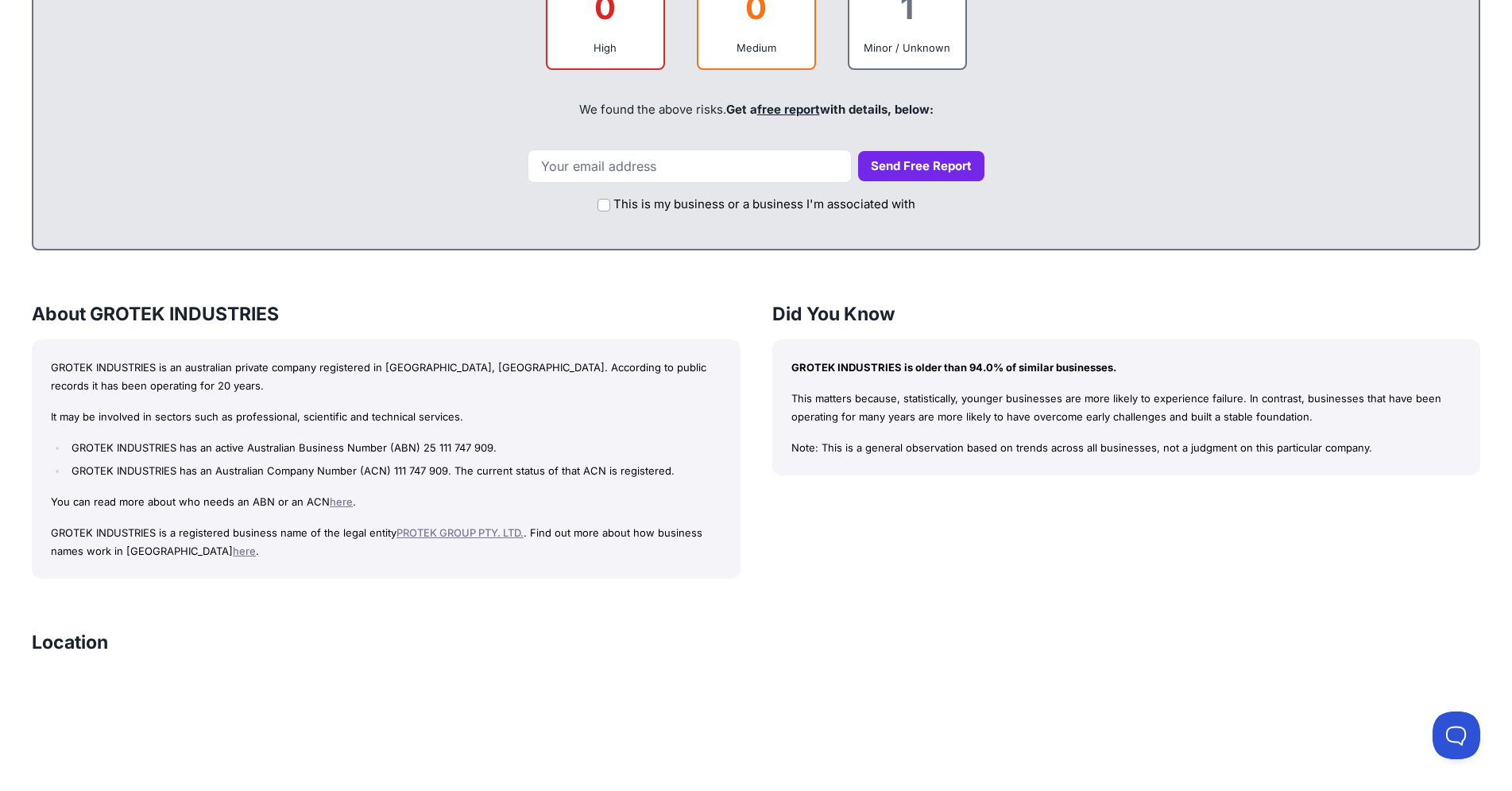 The image size is (1512, 791). I want to click on p: You can read more about who needs an ABN or an ACN ., so click(386, 501).